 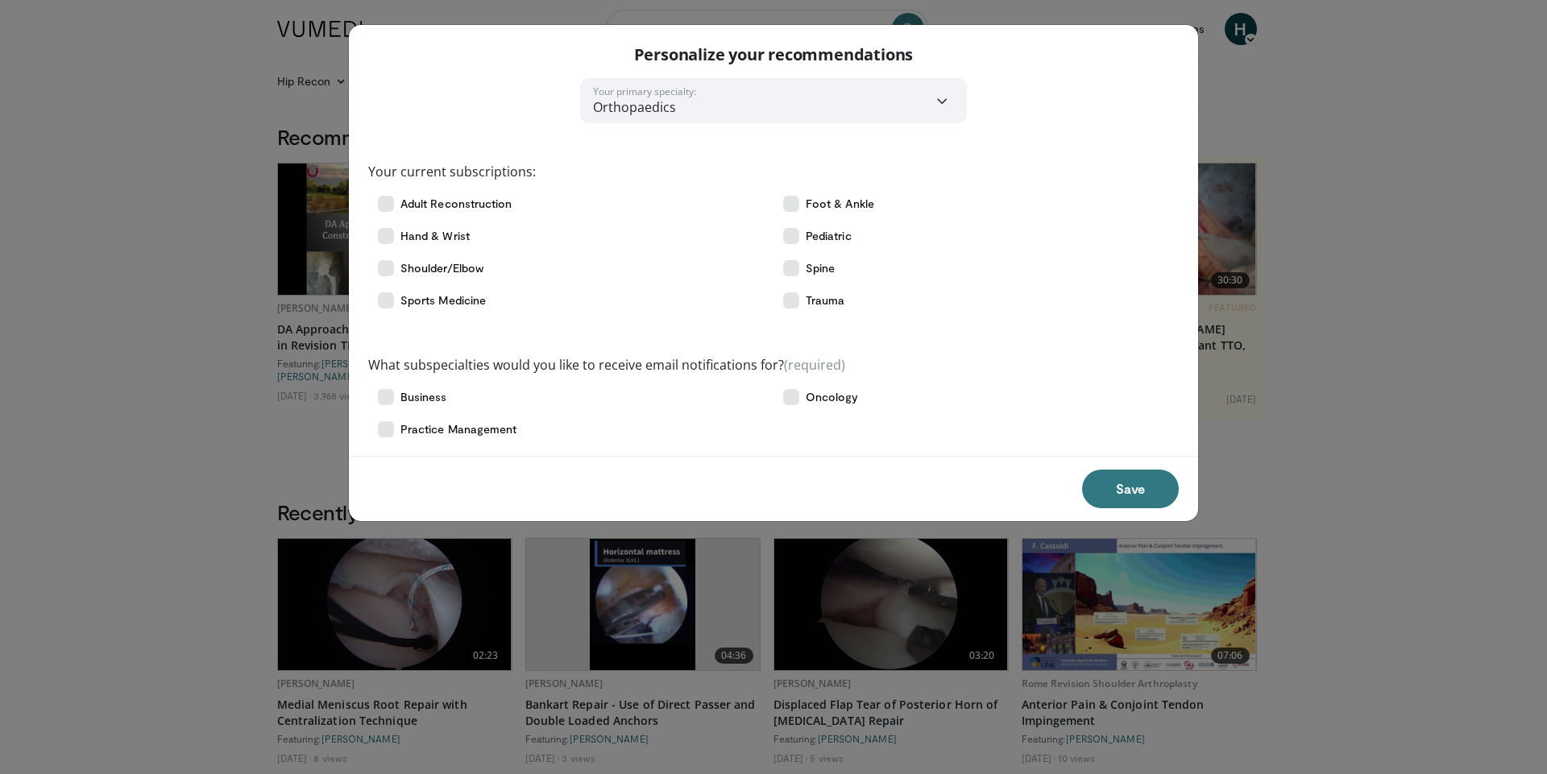 What do you see at coordinates (828, 236) in the screenshot?
I see `span: Pediatric` at bounding box center [828, 236].